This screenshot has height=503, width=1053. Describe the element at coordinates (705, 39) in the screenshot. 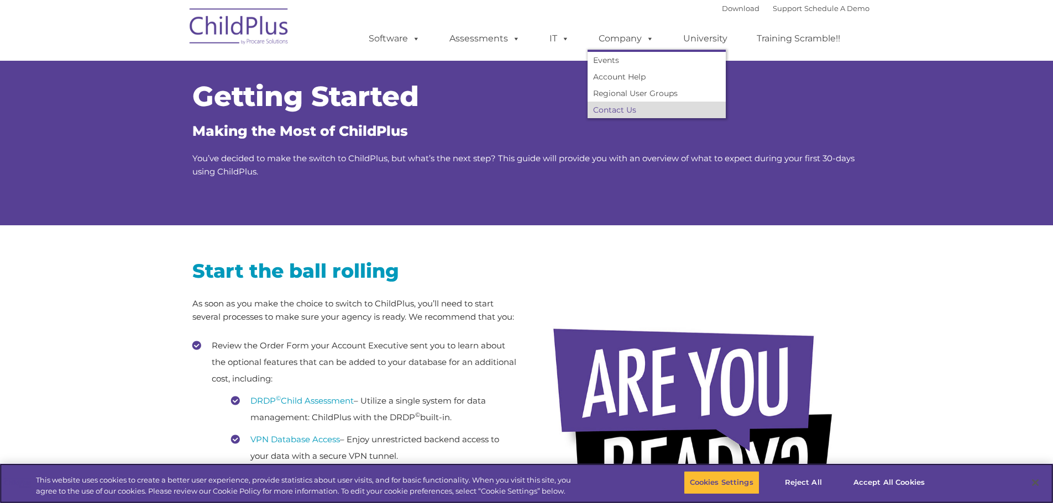

I see `a: University` at that location.